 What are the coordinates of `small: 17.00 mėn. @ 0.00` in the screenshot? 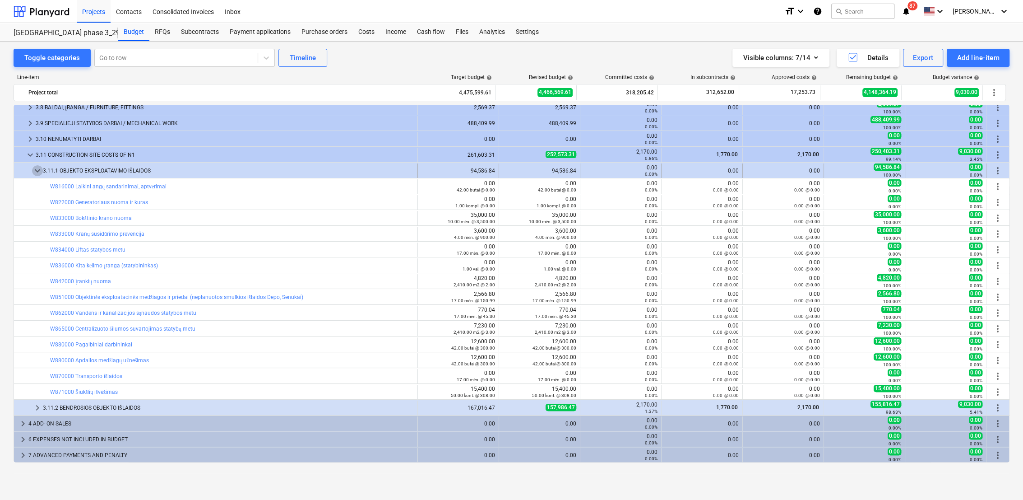 It's located at (557, 253).